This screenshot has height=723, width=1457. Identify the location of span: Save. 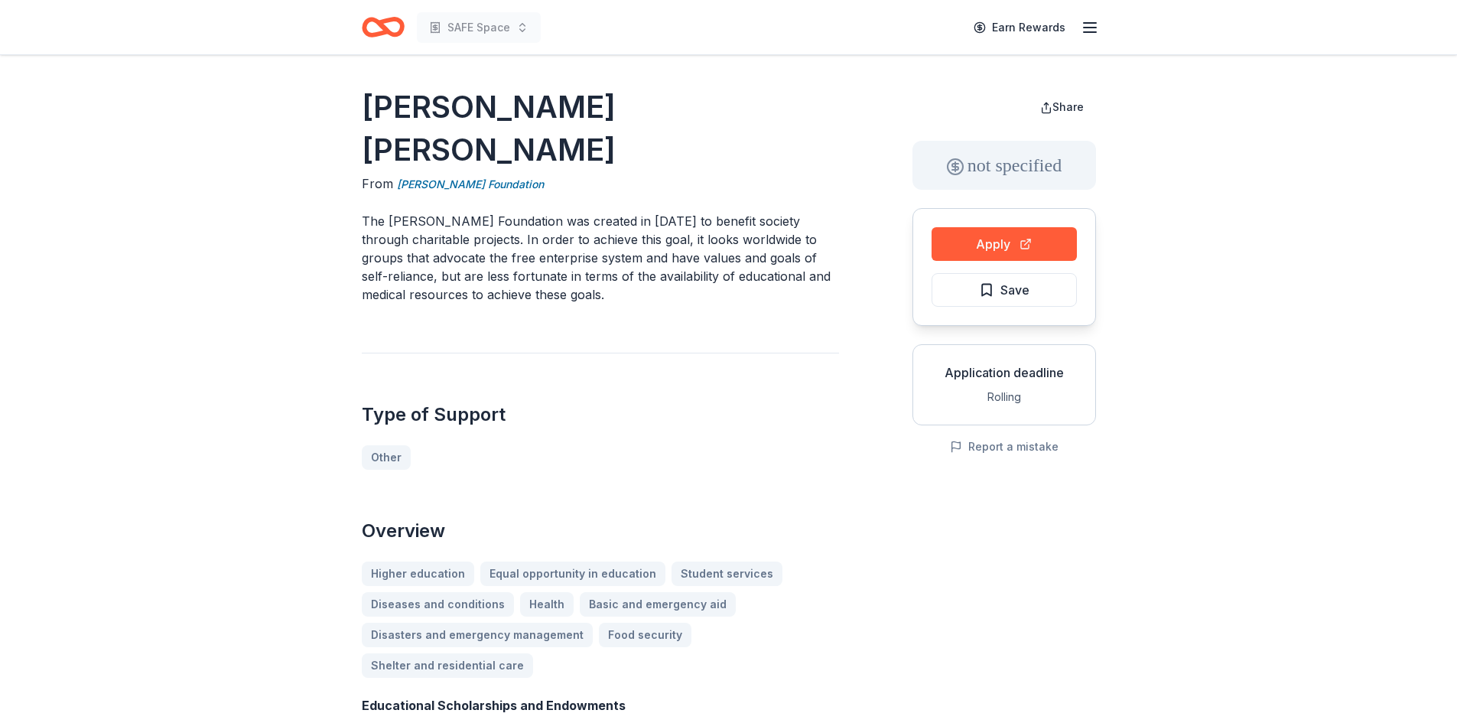
(1015, 290).